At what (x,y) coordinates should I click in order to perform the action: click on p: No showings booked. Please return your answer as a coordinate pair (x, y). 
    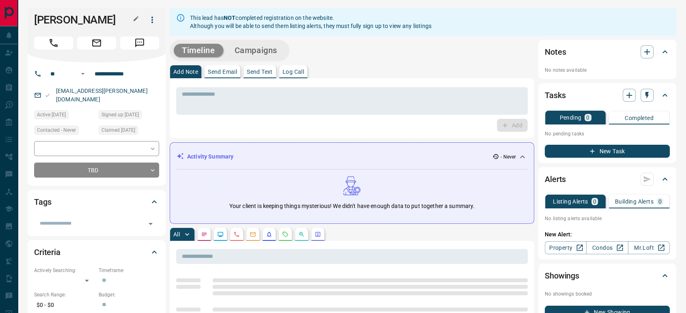
    Looking at the image, I should click on (607, 294).